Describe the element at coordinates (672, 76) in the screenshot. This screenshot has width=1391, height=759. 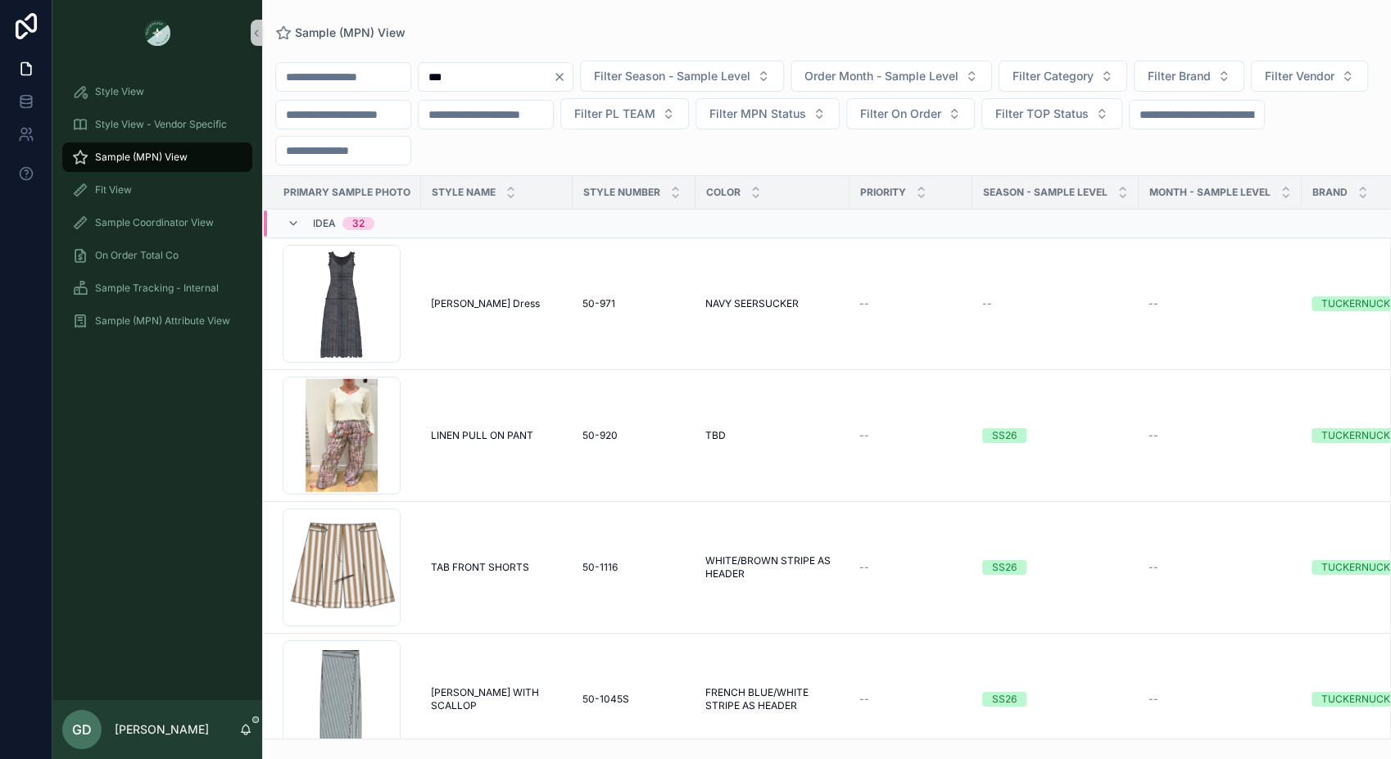
I see `span: Filter Season - Sample Level` at that location.